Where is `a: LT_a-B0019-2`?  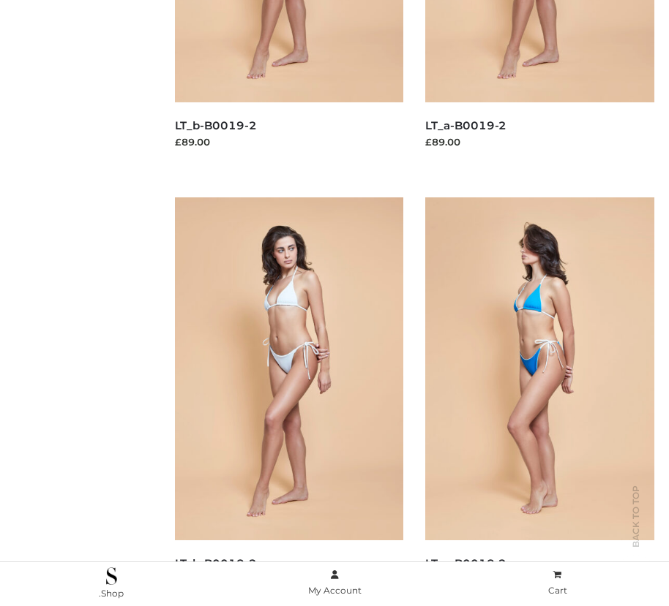
a: LT_a-B0019-2 is located at coordinates (465, 125).